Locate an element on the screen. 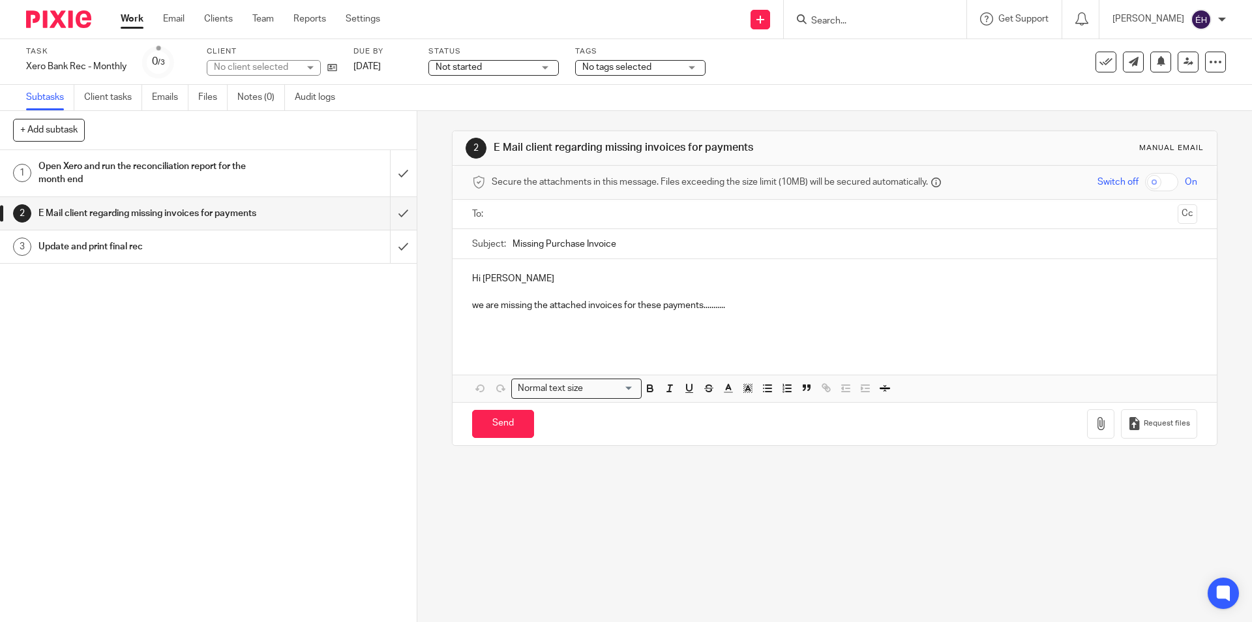 This screenshot has width=1252, height=622. label: To: is located at coordinates (479, 214).